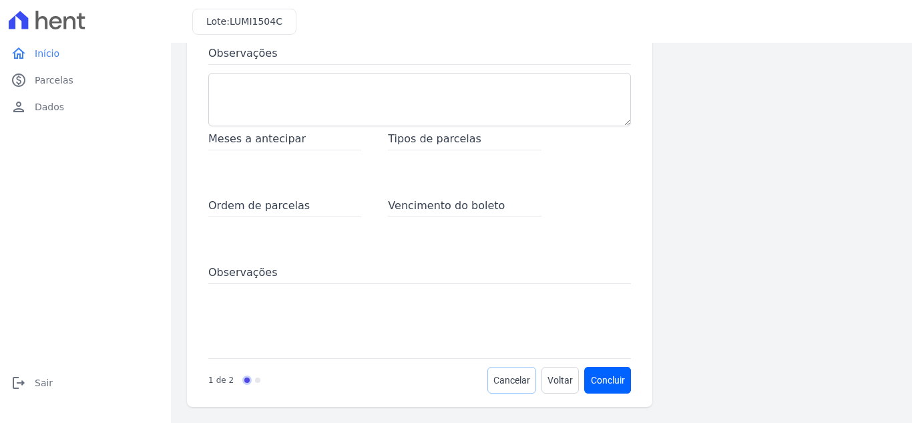 This screenshot has height=423, width=912. I want to click on span: Cancelar, so click(511, 380).